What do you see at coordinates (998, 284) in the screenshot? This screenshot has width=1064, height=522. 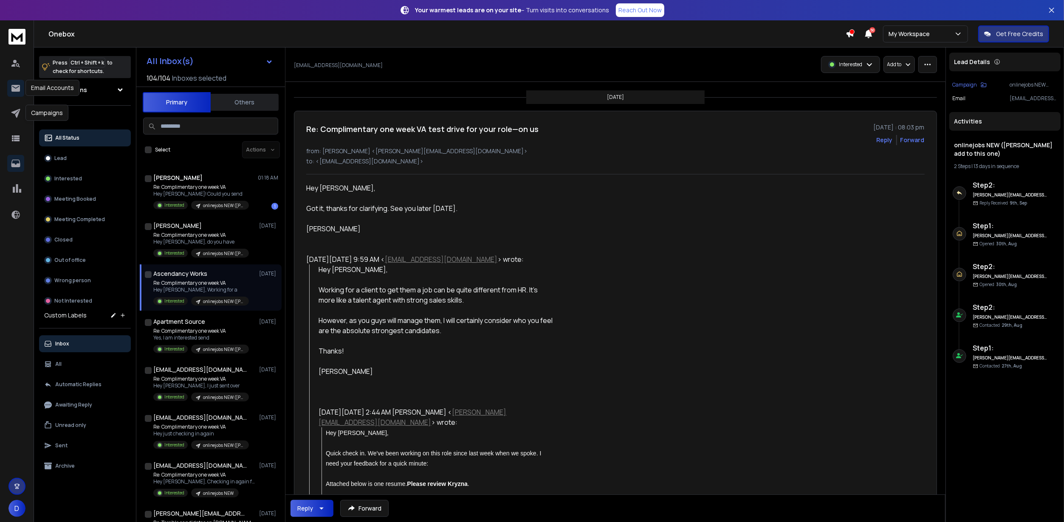 I see `p: Opened` at bounding box center [998, 284].